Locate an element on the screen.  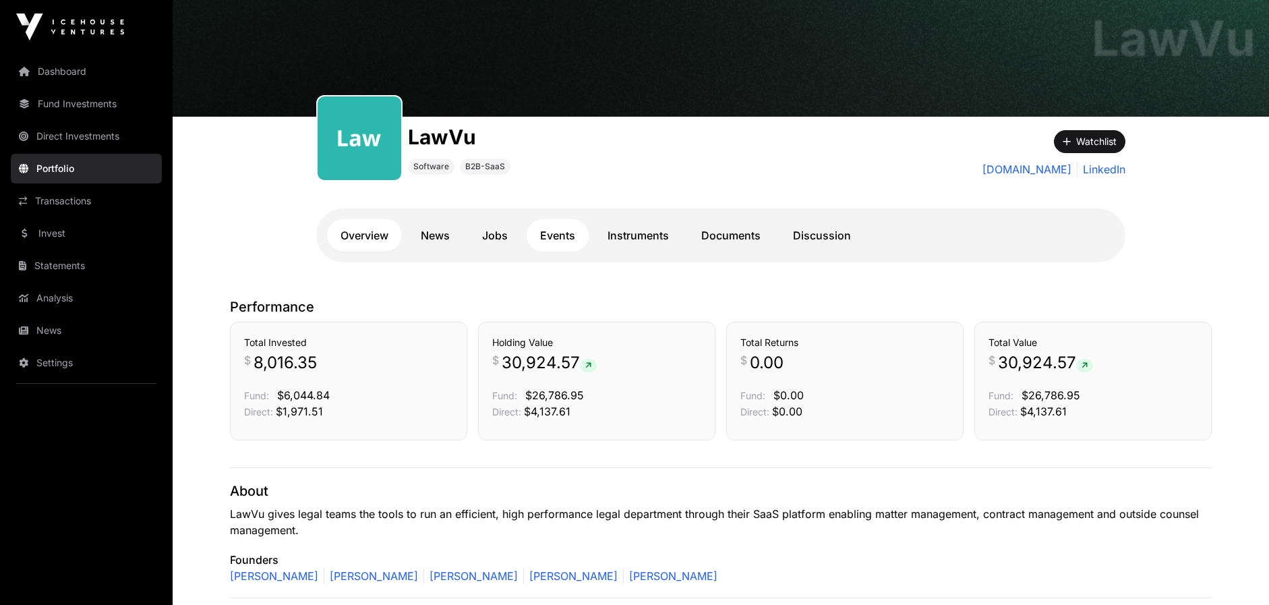
a: Discussion is located at coordinates (822, 235).